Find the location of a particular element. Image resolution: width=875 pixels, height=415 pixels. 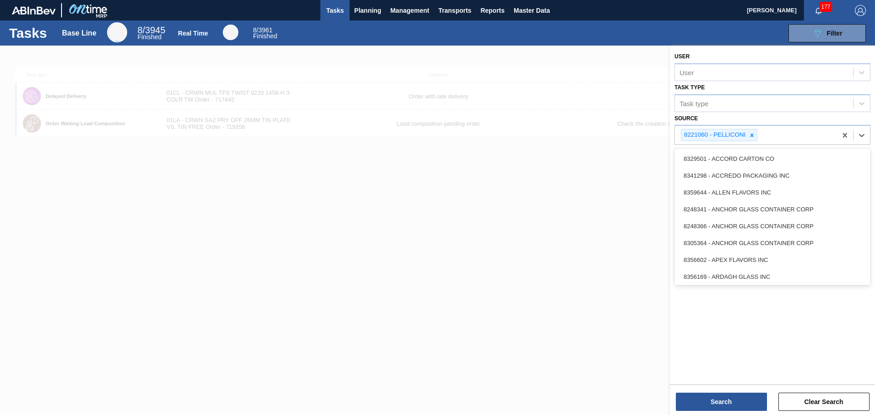

span: Reports is located at coordinates (492, 10).